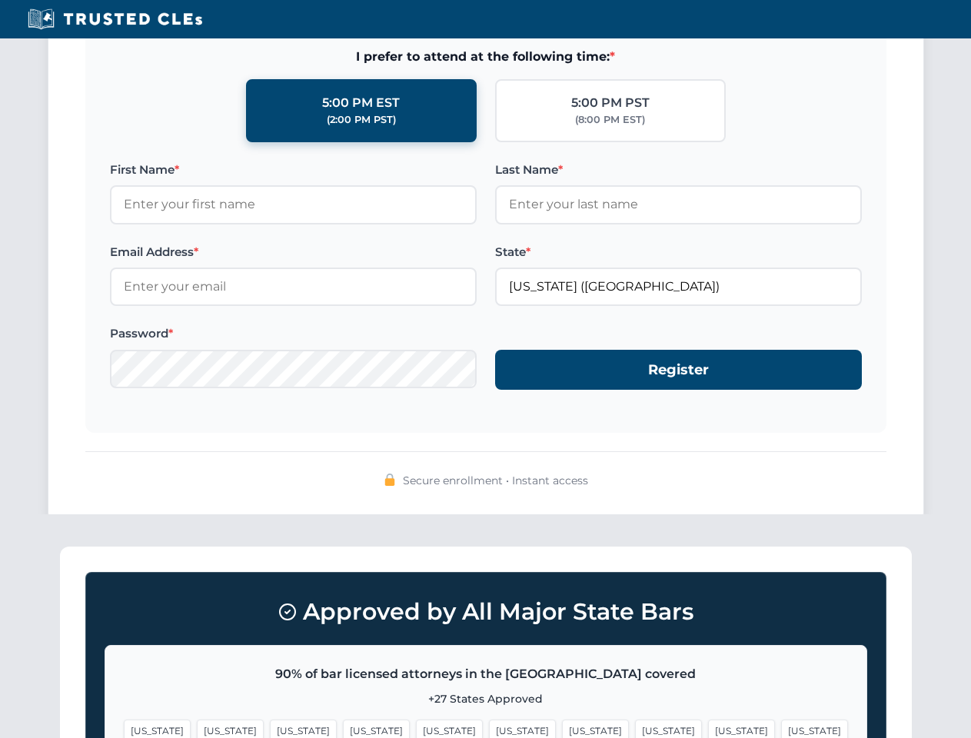 The height and width of the screenshot is (738, 971). What do you see at coordinates (115, 19) in the screenshot?
I see `img: Trusted CLEs` at bounding box center [115, 19].